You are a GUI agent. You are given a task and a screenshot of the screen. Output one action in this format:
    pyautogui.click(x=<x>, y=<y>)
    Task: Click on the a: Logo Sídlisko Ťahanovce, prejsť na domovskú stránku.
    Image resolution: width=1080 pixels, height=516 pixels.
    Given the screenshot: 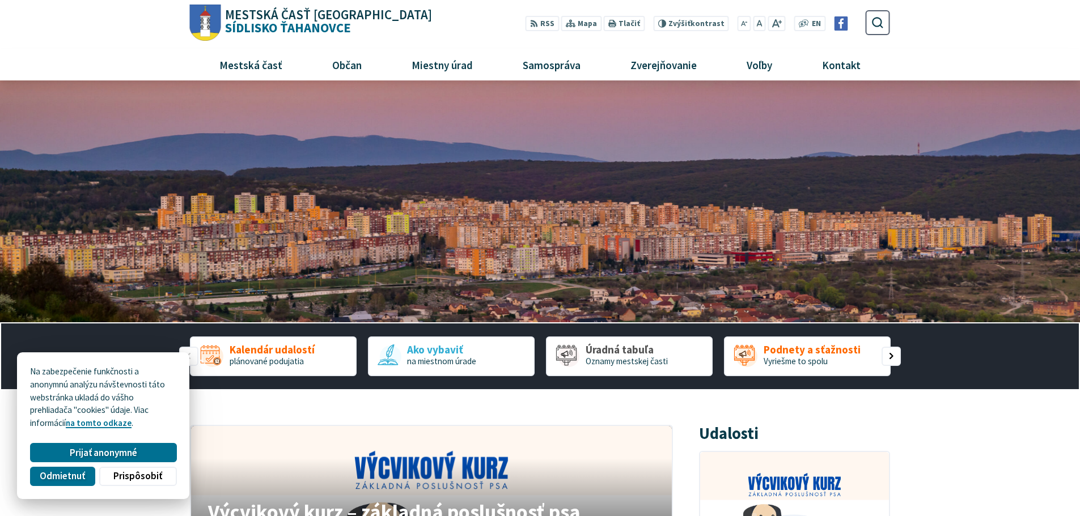 What is the action you would take?
    pyautogui.click(x=311, y=23)
    